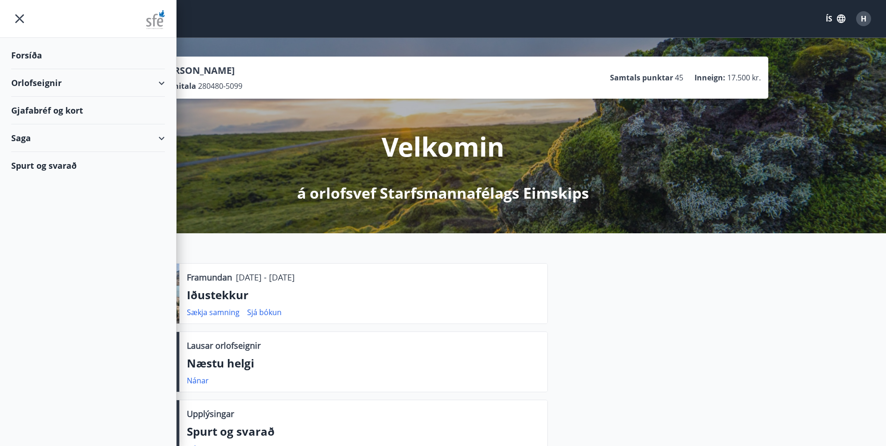 Image resolution: width=886 pixels, height=446 pixels. I want to click on img: union_logo, so click(156, 20).